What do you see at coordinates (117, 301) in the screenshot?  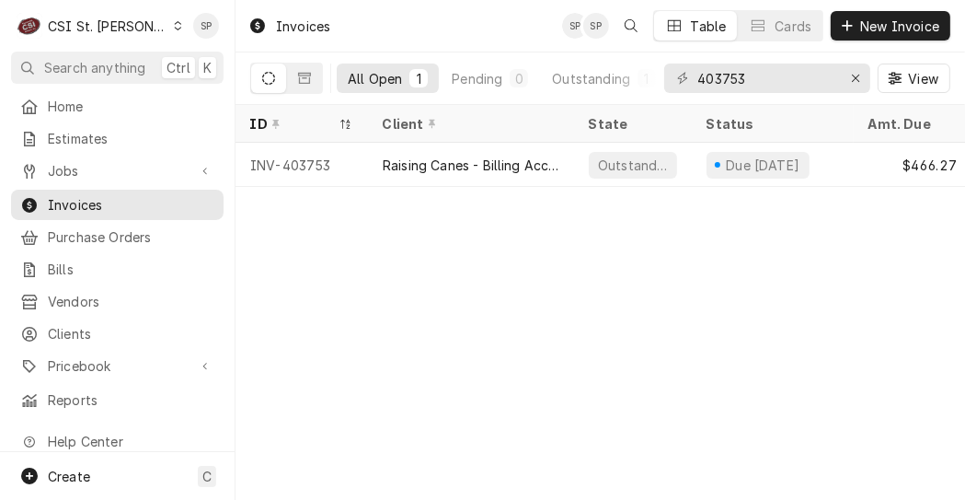 I see `a: Vendors` at bounding box center [117, 301].